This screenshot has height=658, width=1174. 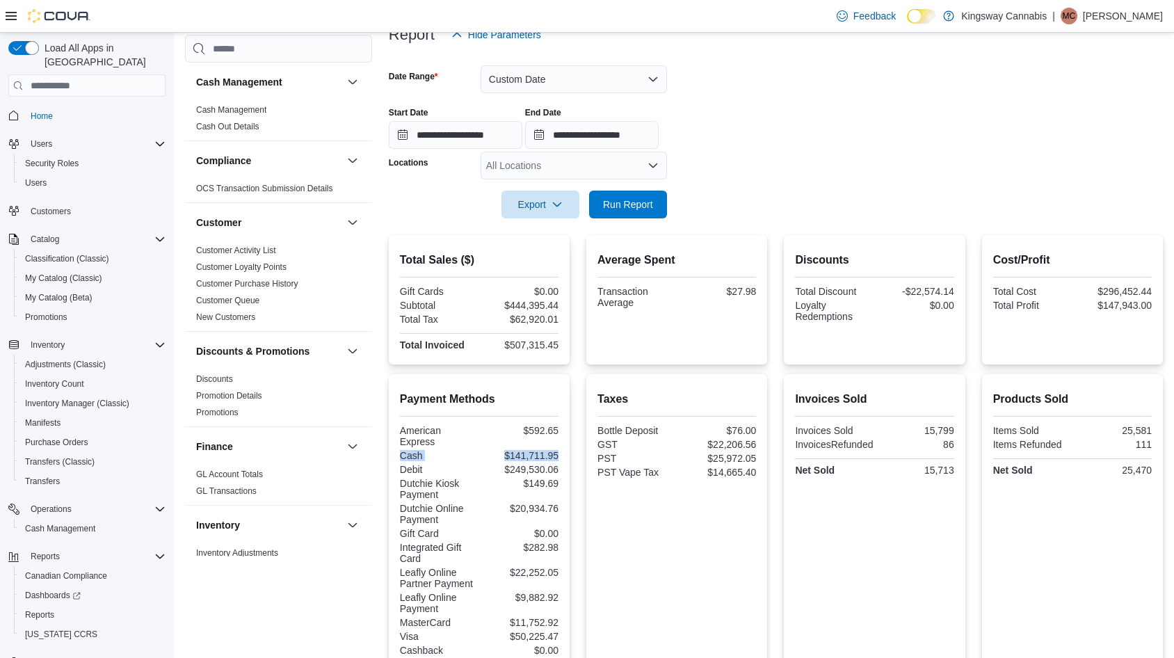 I want to click on div: Gift Card, so click(x=438, y=533).